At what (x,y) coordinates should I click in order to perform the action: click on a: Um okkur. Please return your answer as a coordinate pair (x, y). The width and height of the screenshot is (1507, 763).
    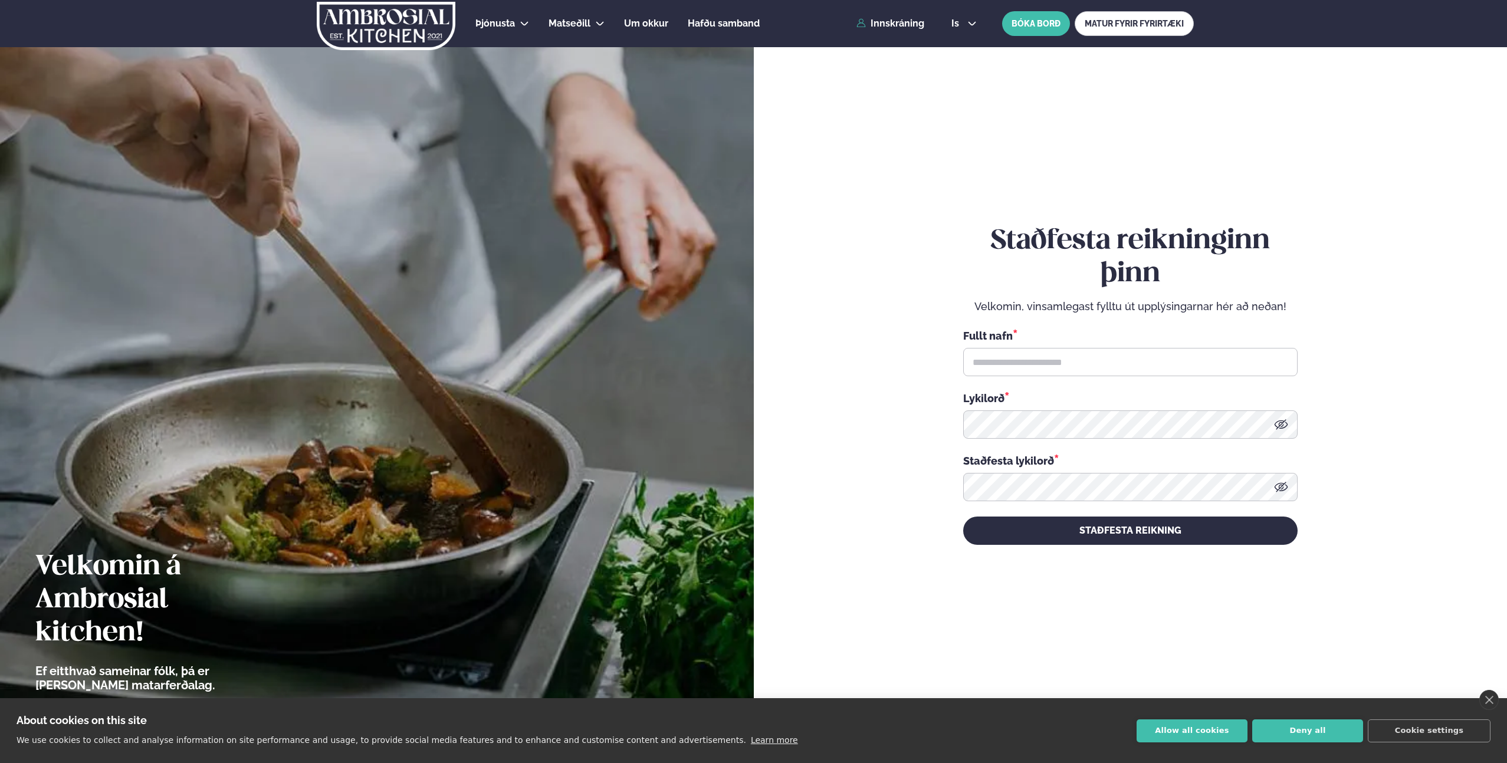
    Looking at the image, I should click on (646, 24).